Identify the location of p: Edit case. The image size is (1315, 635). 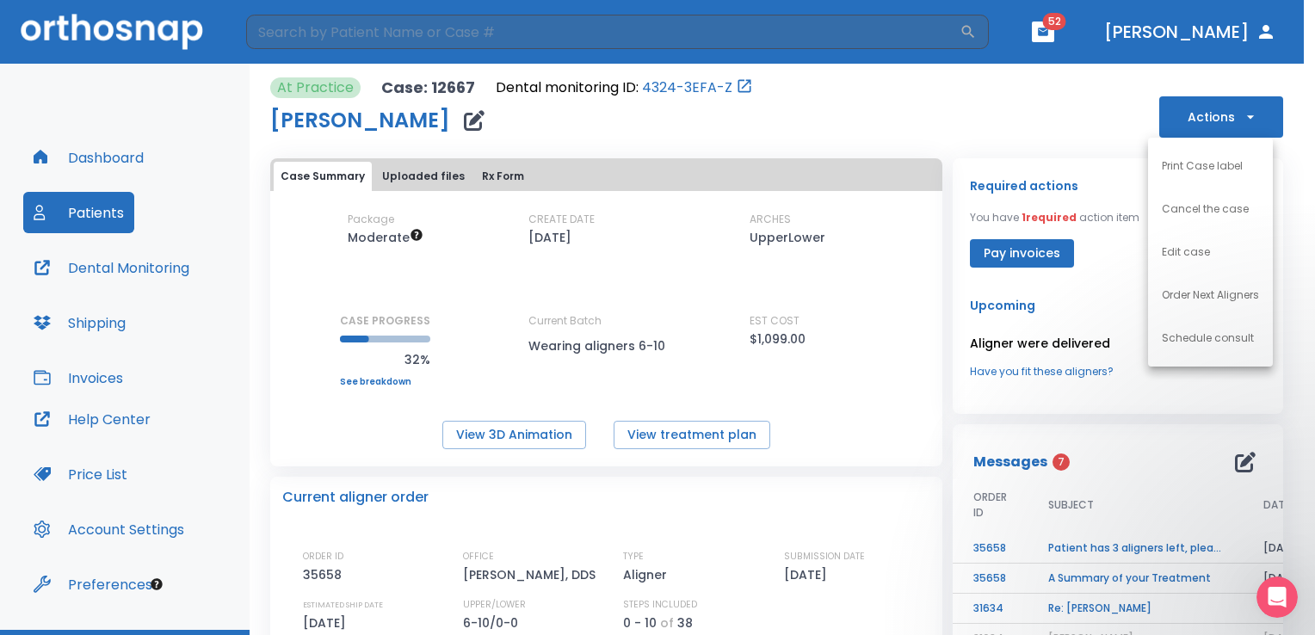
(1186, 252).